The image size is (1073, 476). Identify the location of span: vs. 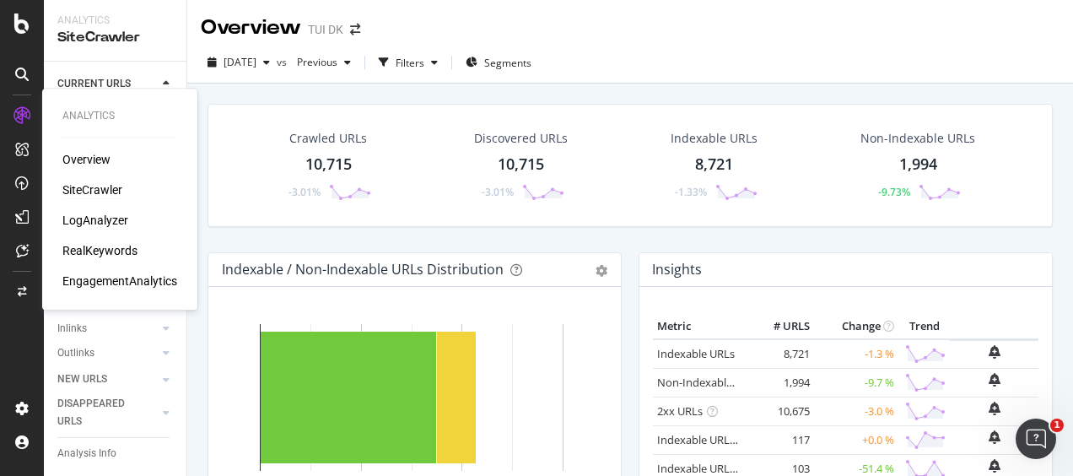
(283, 62).